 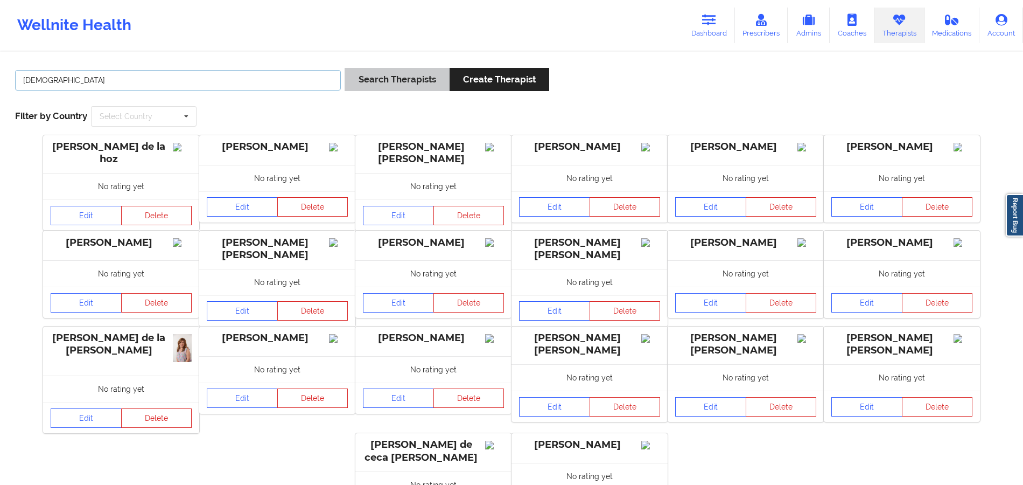 What do you see at coordinates (952, 25) in the screenshot?
I see `a: Medications` at bounding box center [952, 25].